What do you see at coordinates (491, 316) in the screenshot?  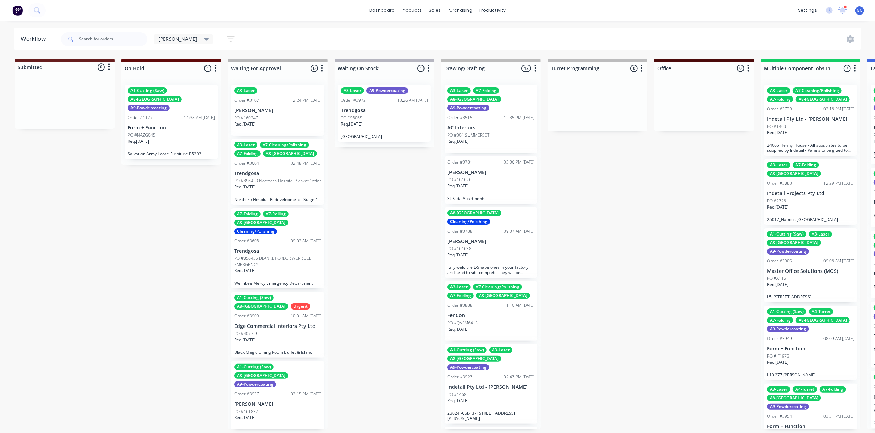 I see `p: FenCon` at bounding box center [491, 316].